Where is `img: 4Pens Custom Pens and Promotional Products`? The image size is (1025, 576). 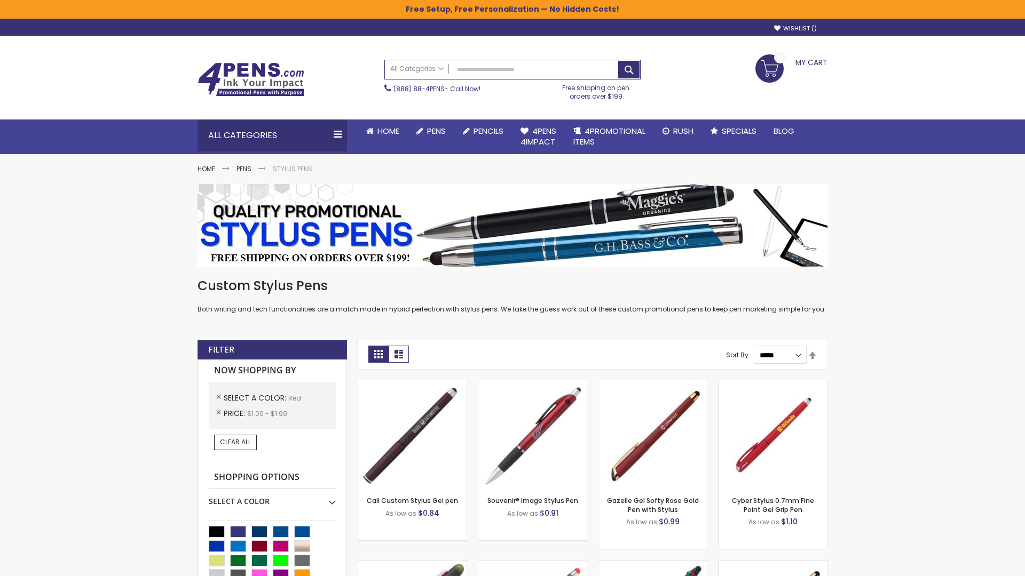 img: 4Pens Custom Pens and Promotional Products is located at coordinates (251, 80).